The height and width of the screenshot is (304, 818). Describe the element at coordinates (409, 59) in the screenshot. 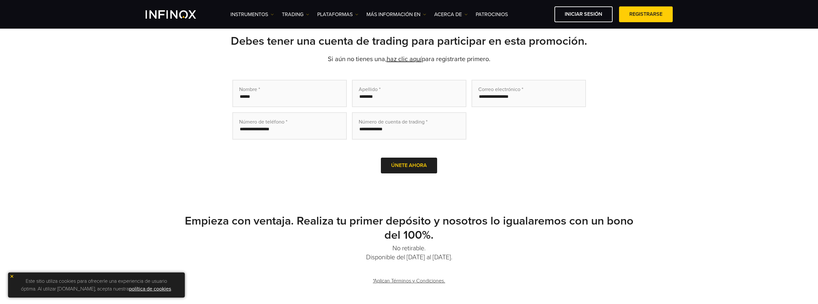

I see `p: Si aún no tienes una, para registrarte primero.` at that location.